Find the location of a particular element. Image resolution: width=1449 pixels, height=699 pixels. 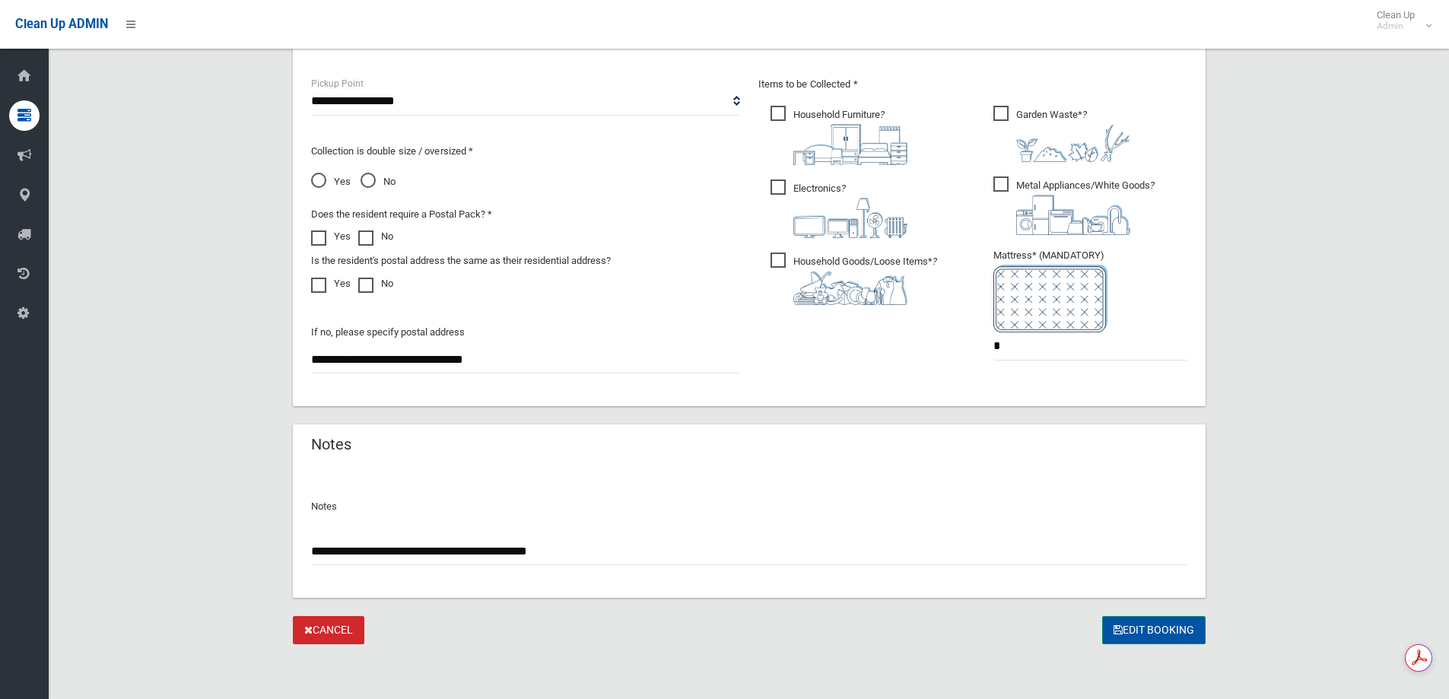

label: Does the resident require a Postal Pack? * is located at coordinates (402, 214).